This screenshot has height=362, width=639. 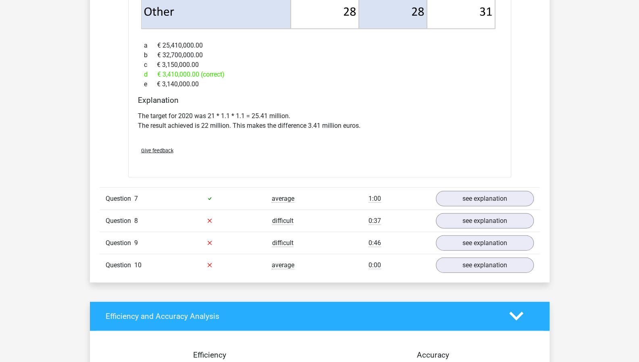 What do you see at coordinates (320, 65) in the screenshot?
I see `div: € 3,150,000.00` at bounding box center [320, 65].